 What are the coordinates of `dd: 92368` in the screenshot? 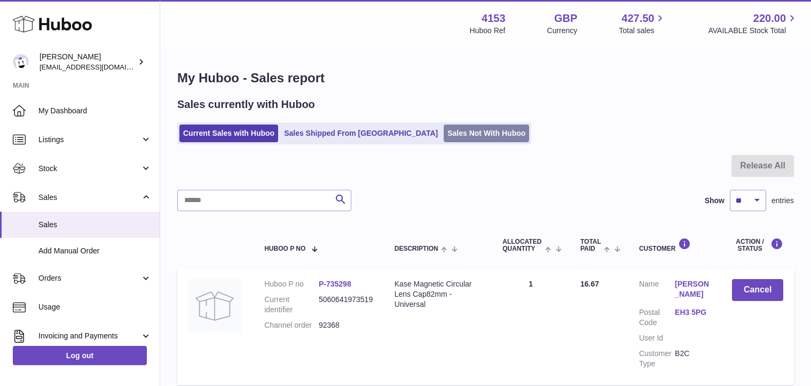 It's located at (346, 325).